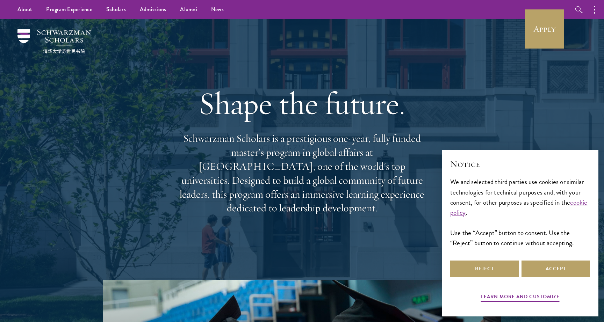  Describe the element at coordinates (520, 164) in the screenshot. I see `h2: Notice` at that location.